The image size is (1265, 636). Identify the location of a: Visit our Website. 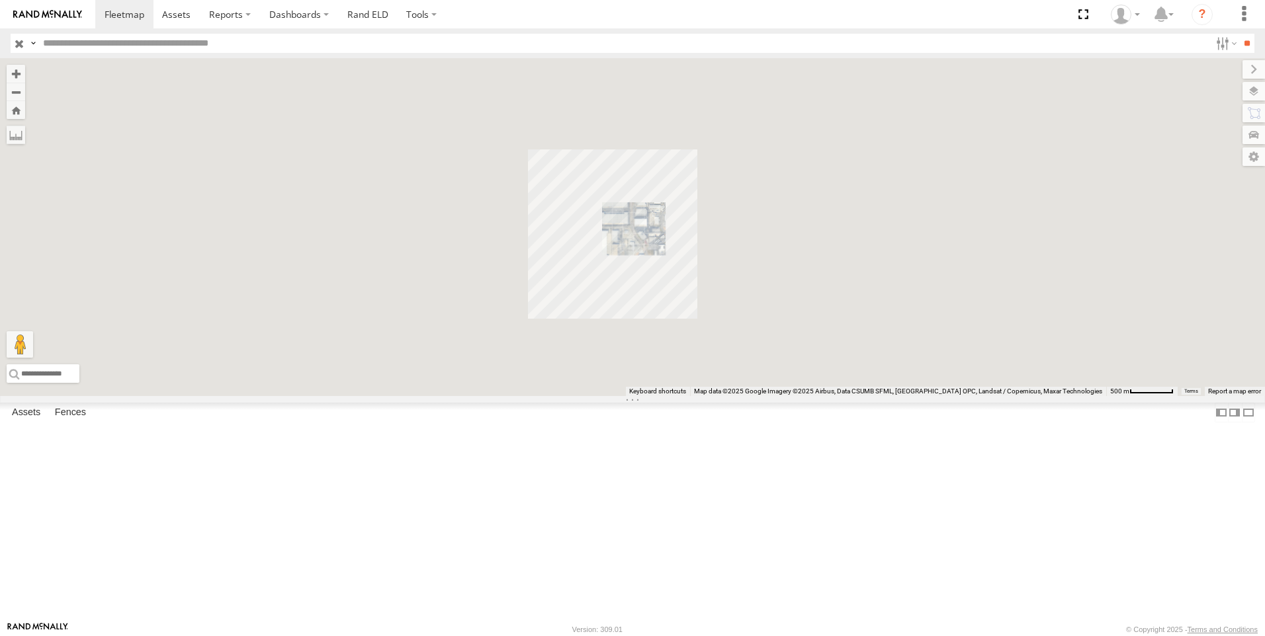
(38, 630).